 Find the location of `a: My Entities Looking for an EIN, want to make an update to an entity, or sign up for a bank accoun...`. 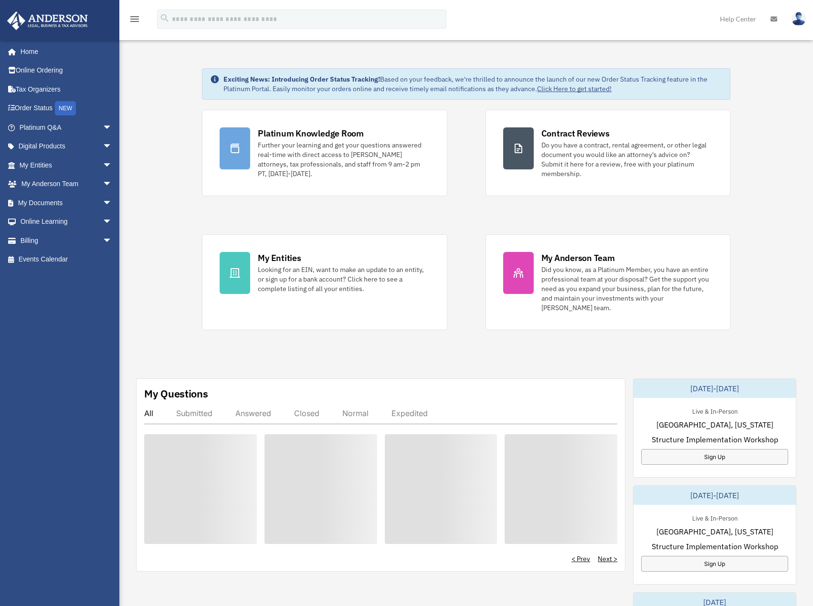

a: My Entities Looking for an EIN, want to make an update to an entity, or sign up for a bank accoun... is located at coordinates (324, 282).